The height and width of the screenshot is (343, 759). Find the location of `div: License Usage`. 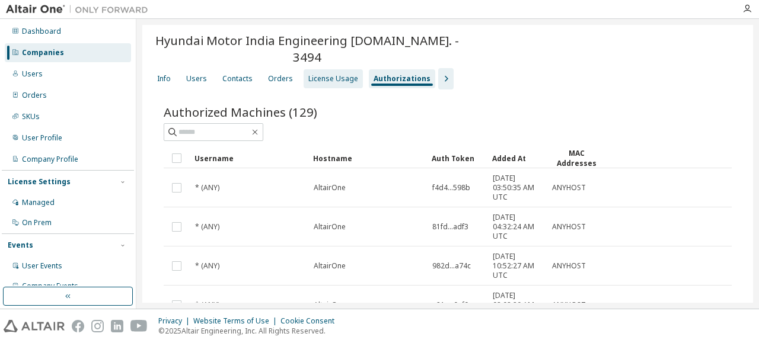

div: License Usage is located at coordinates (333, 79).